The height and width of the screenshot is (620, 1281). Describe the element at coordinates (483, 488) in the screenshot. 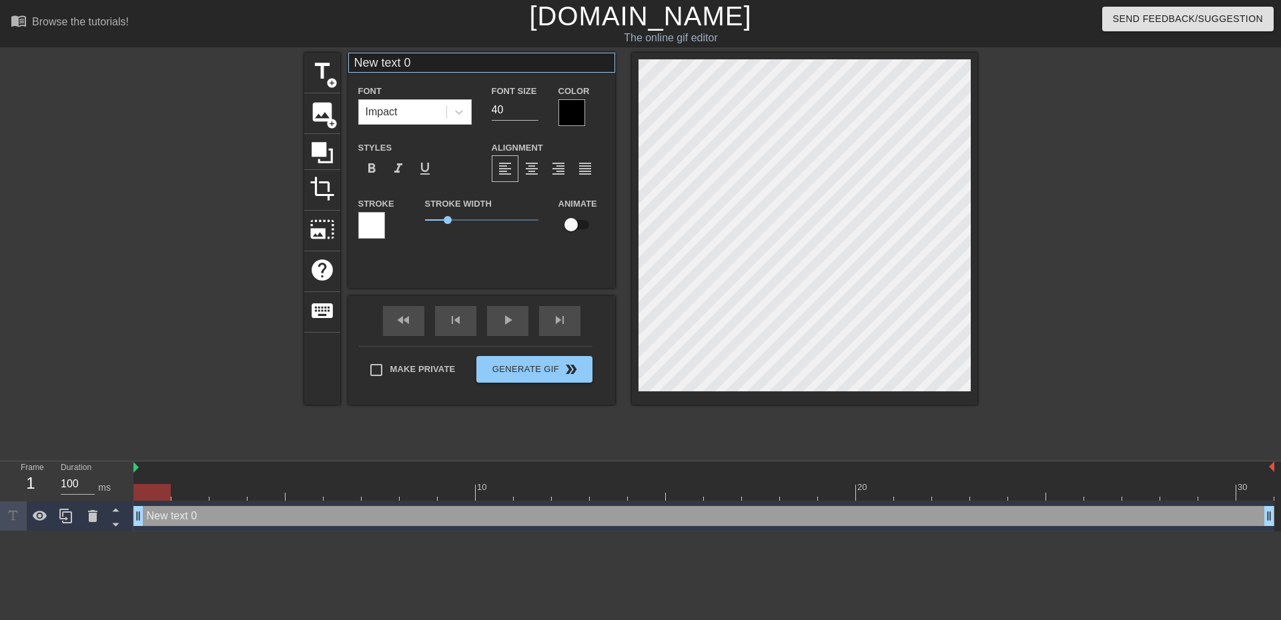

I see `div: 10` at that location.